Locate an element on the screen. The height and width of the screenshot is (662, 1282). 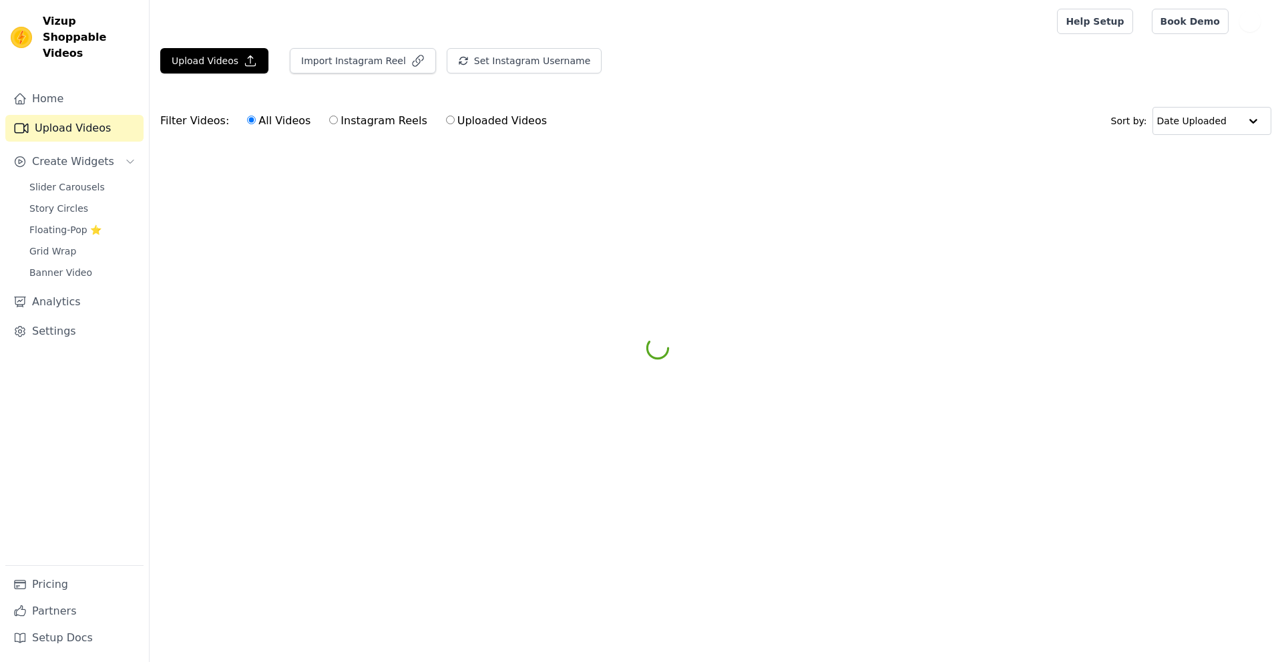
a: Analytics is located at coordinates (74, 302).